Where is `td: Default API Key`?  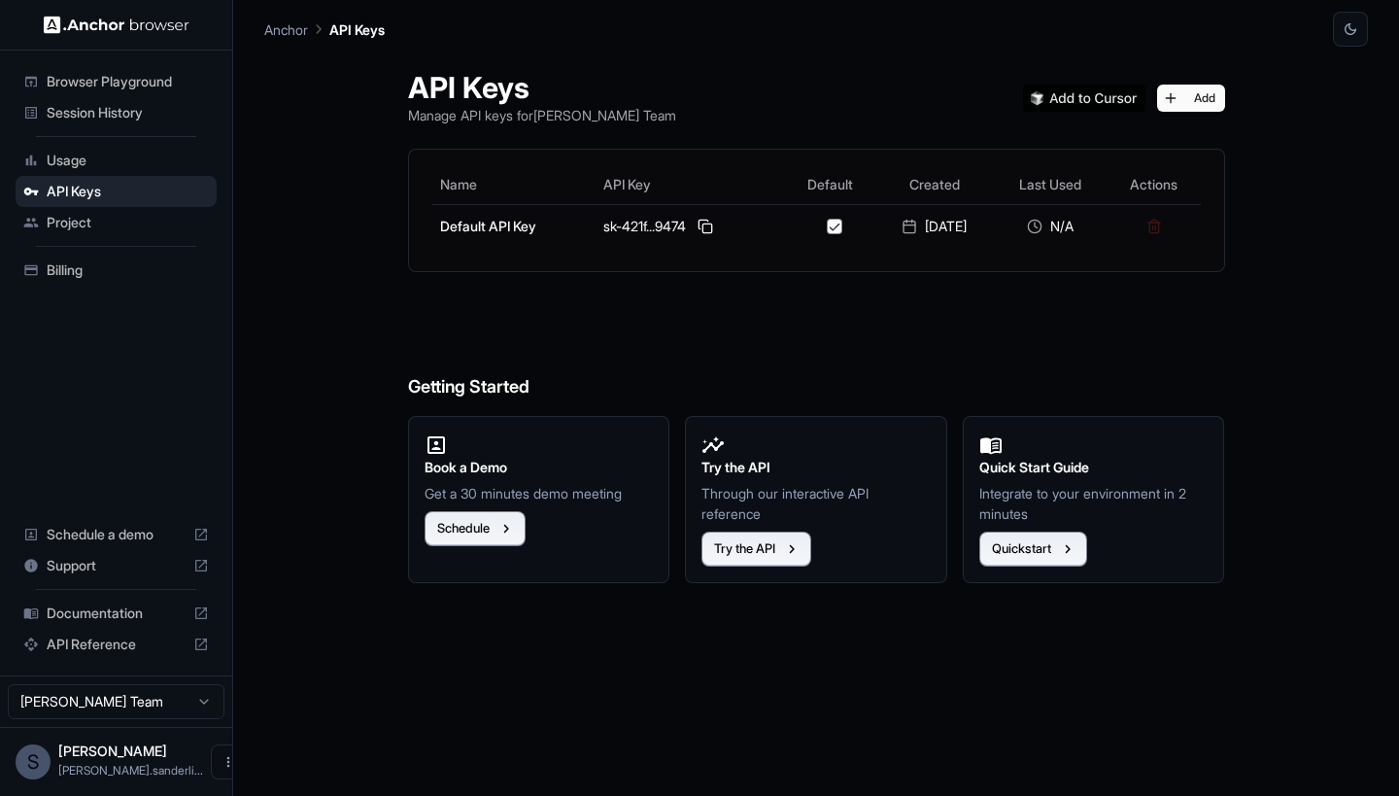
td: Default API Key is located at coordinates (514, 225).